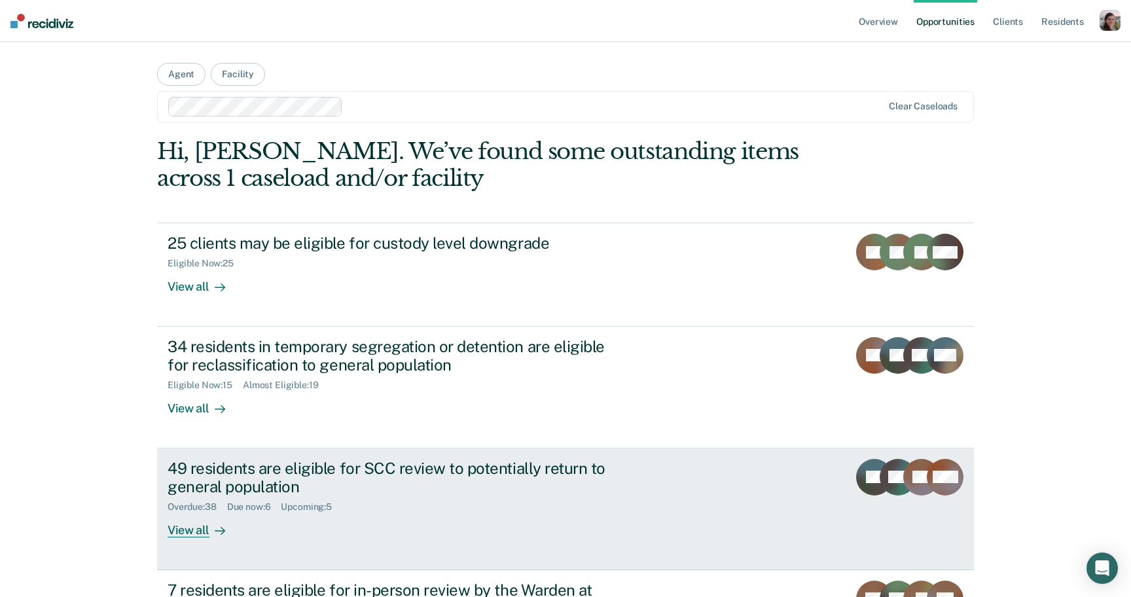 The width and height of the screenshot is (1131, 597). Describe the element at coordinates (181, 74) in the screenshot. I see `button: Agent` at that location.